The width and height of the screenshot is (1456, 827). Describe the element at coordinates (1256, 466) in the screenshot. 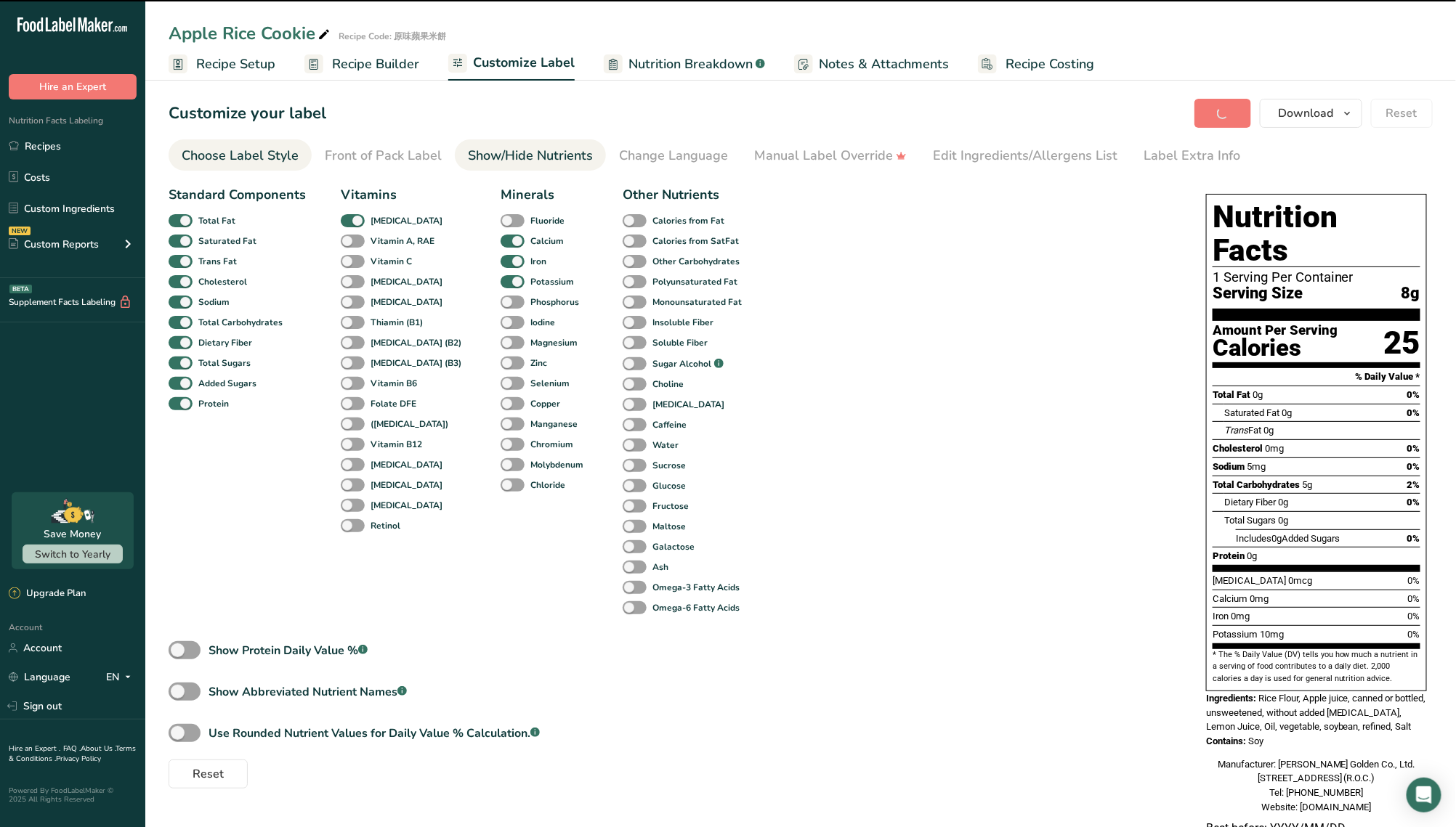

I see `span: 5mg` at that location.